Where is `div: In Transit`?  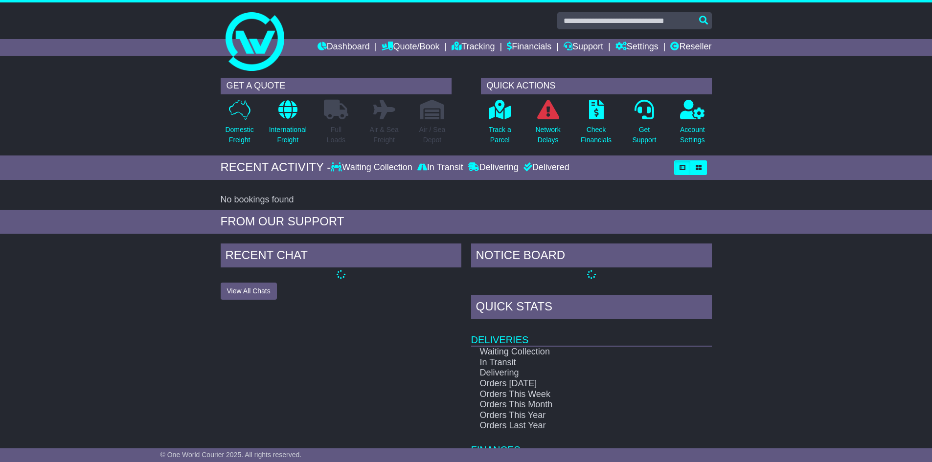 div: In Transit is located at coordinates (440, 168).